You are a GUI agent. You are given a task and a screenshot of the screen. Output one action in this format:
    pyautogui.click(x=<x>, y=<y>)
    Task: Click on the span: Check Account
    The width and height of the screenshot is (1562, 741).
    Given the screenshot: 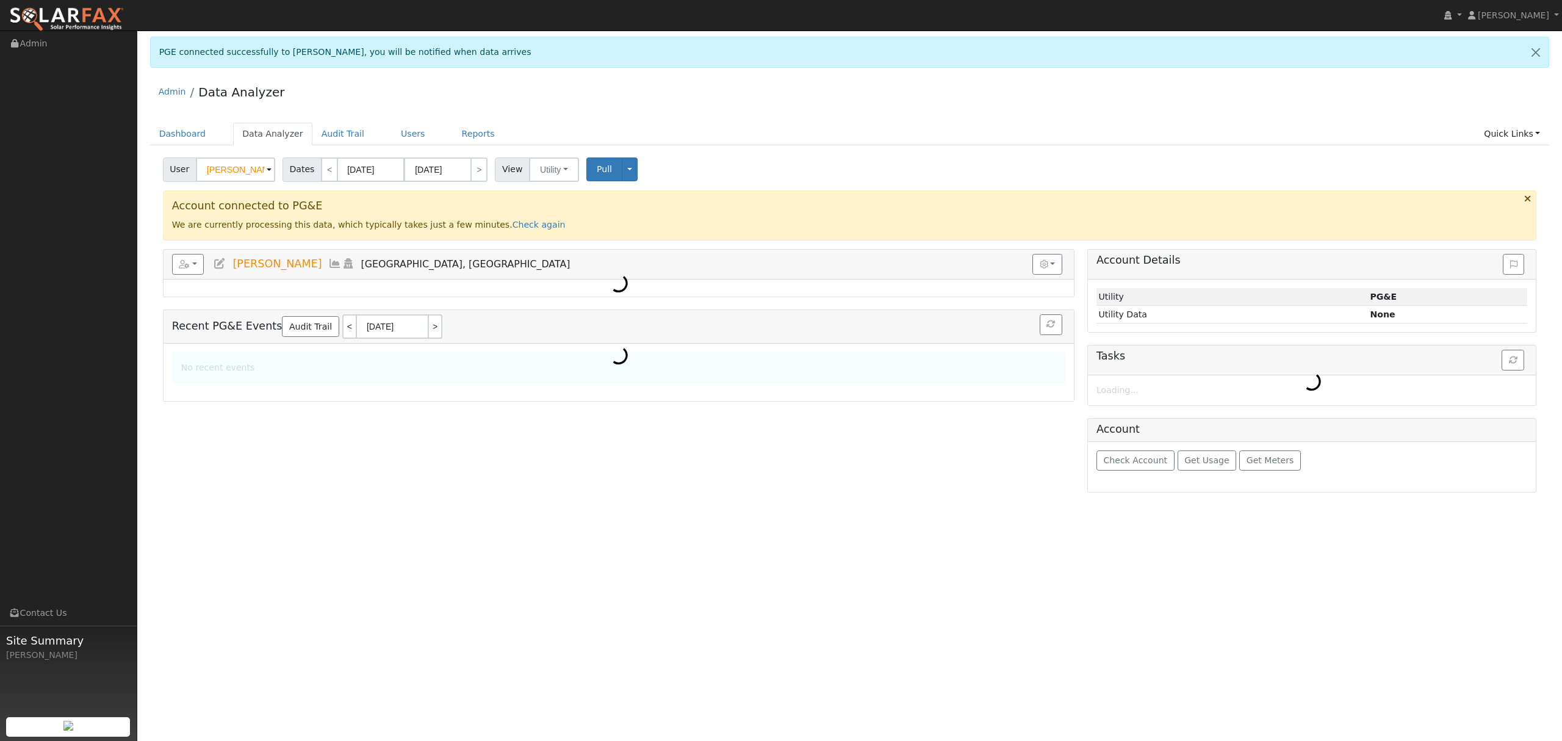 What is the action you would take?
    pyautogui.click(x=1135, y=460)
    